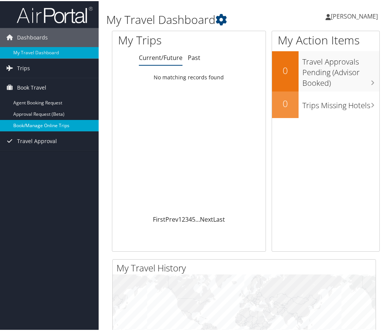 This screenshot has width=390, height=331. What do you see at coordinates (37, 140) in the screenshot?
I see `span: Travel Approval` at bounding box center [37, 140].